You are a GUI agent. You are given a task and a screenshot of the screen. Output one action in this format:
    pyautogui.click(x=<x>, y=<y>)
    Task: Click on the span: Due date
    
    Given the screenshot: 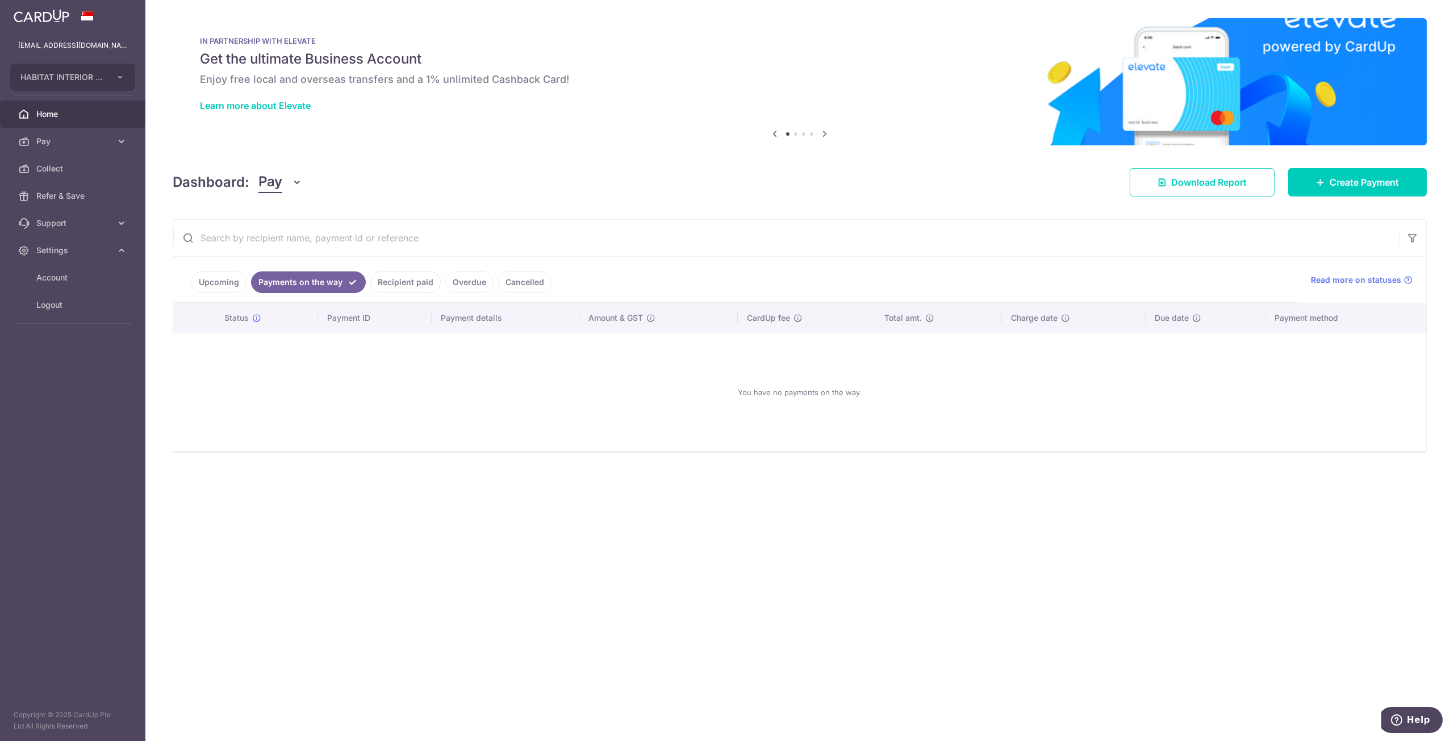 What is the action you would take?
    pyautogui.click(x=1172, y=318)
    